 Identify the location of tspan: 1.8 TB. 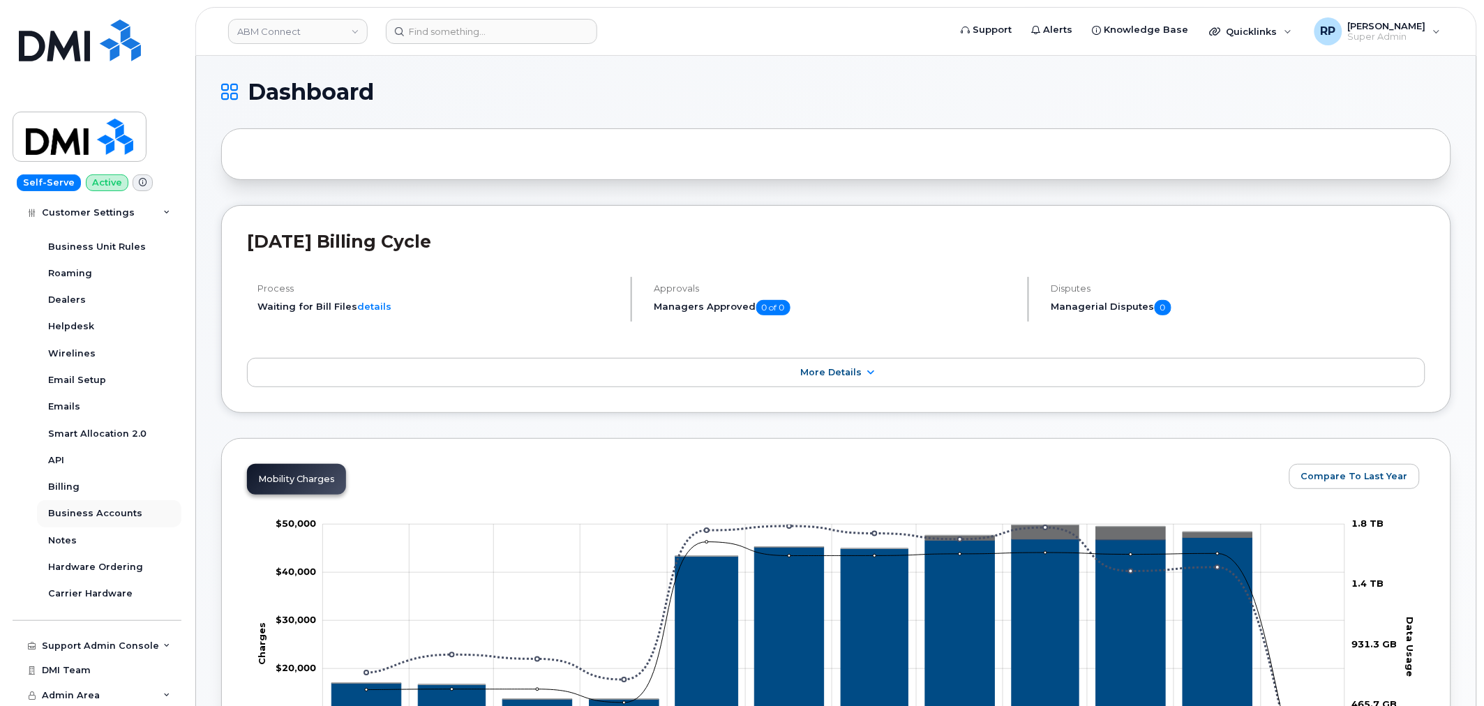
(1368, 523).